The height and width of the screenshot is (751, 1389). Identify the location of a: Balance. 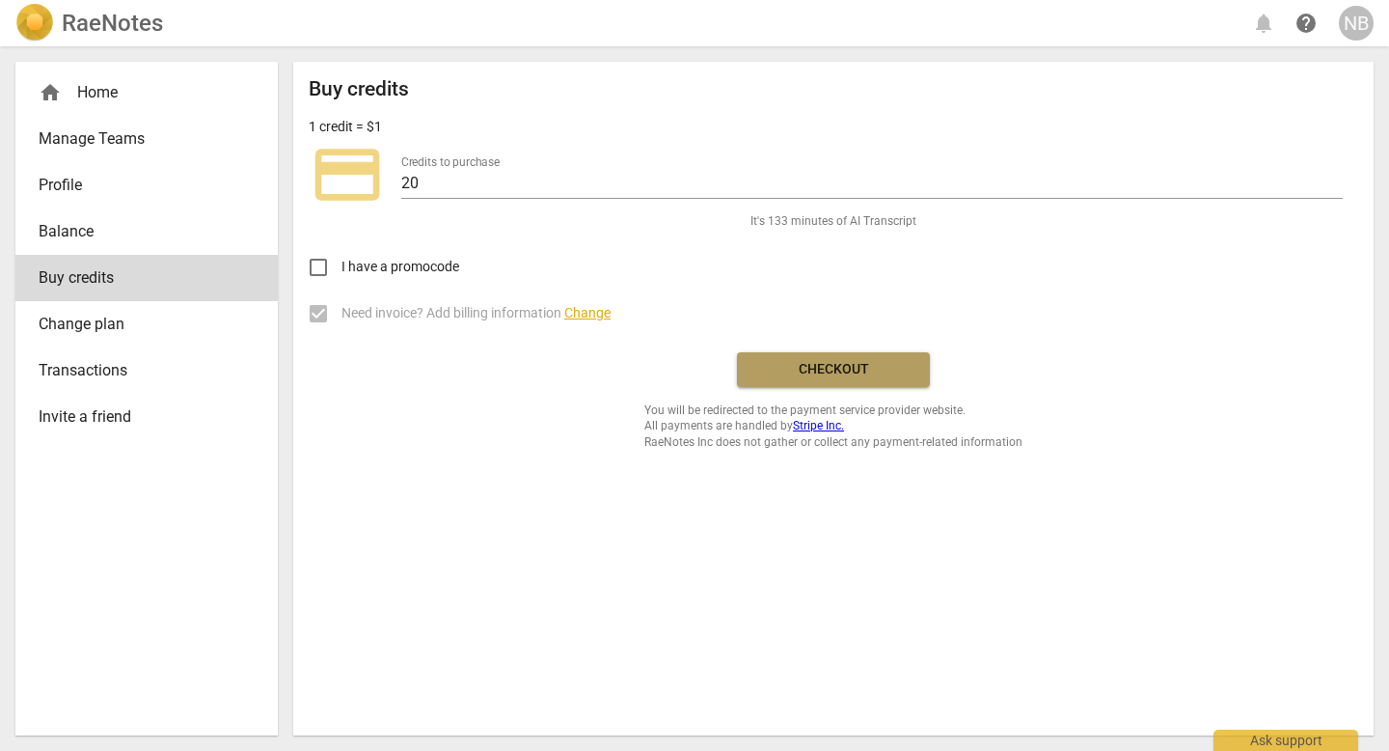
(147, 232).